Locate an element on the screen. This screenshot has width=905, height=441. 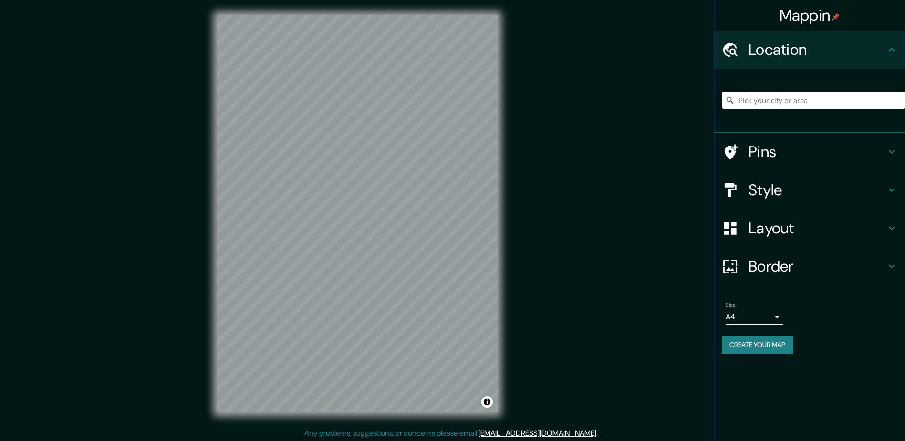
div: Pins is located at coordinates (809, 152).